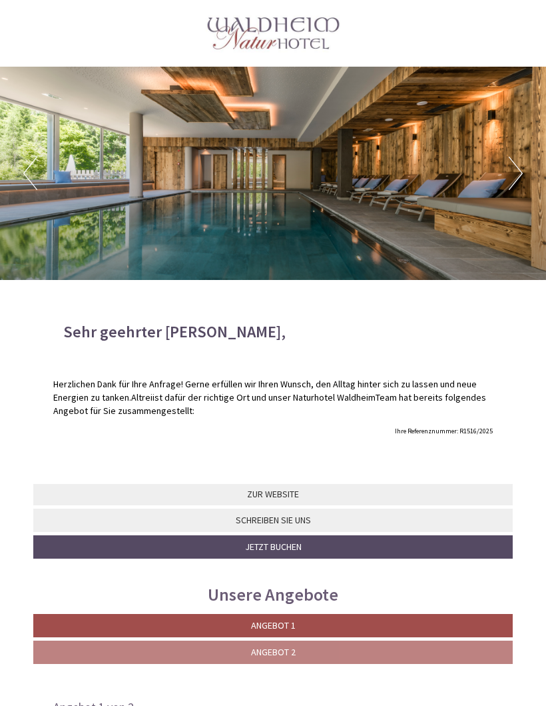 Image resolution: width=546 pixels, height=706 pixels. I want to click on span: ist dafür der richtige Ort und unser, so click(223, 397).